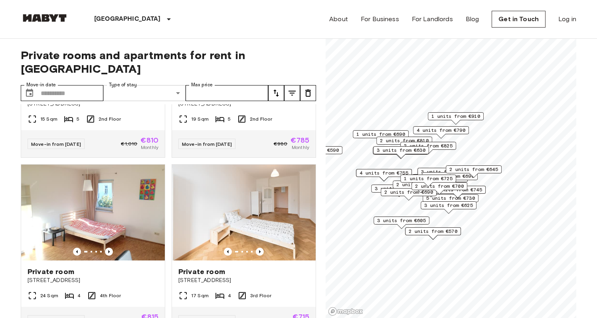  Describe the element at coordinates (315, 150) in the screenshot. I see `span: 3 units from €590` at that location.